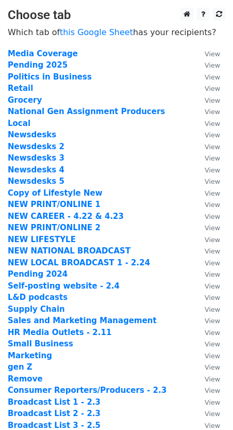 Image resolution: width=233 pixels, height=430 pixels. I want to click on strong: Self-posting website - 2.4, so click(63, 286).